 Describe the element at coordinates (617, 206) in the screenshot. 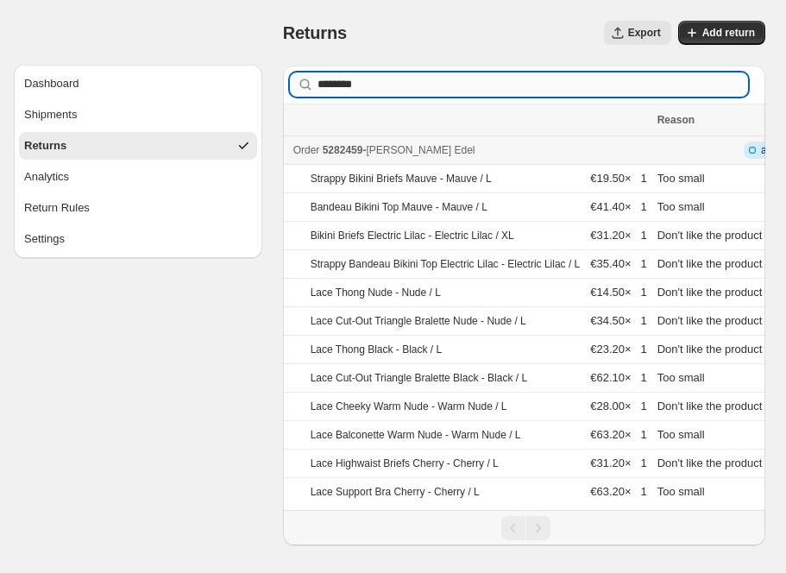

I see `span: €41.40 × 1` at that location.